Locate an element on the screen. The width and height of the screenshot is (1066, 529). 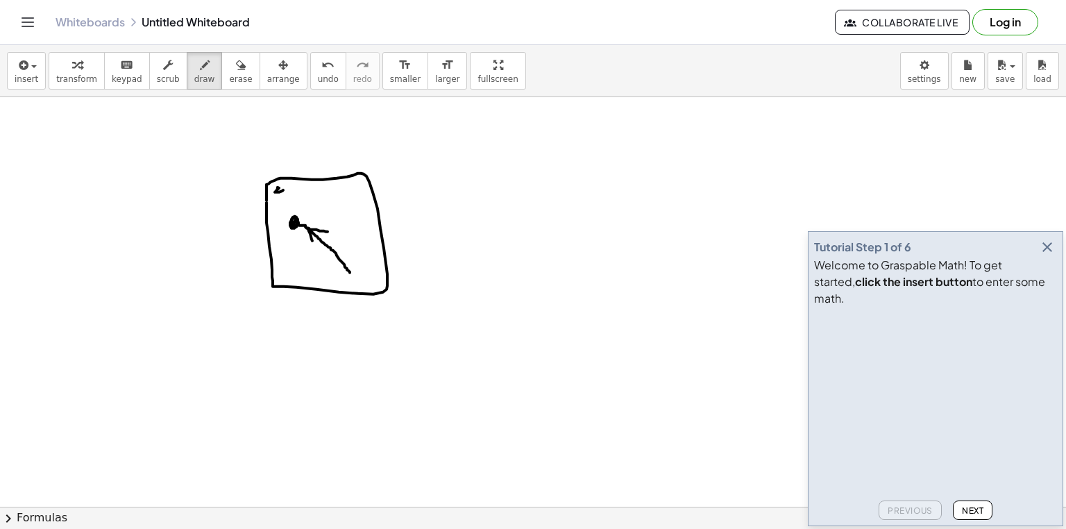
button: draw is located at coordinates (205, 71).